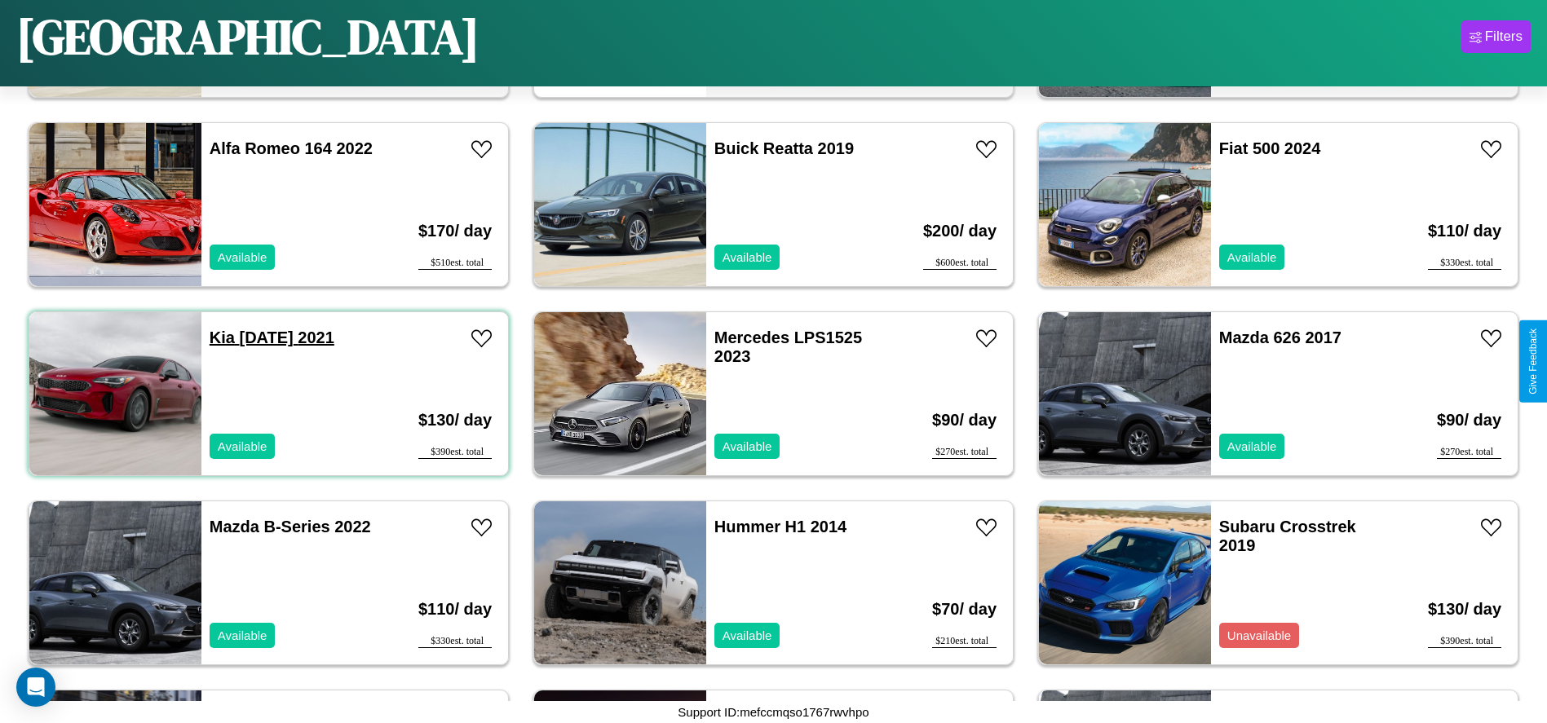 The width and height of the screenshot is (1547, 723). I want to click on h3: $ 70 / day, so click(964, 609).